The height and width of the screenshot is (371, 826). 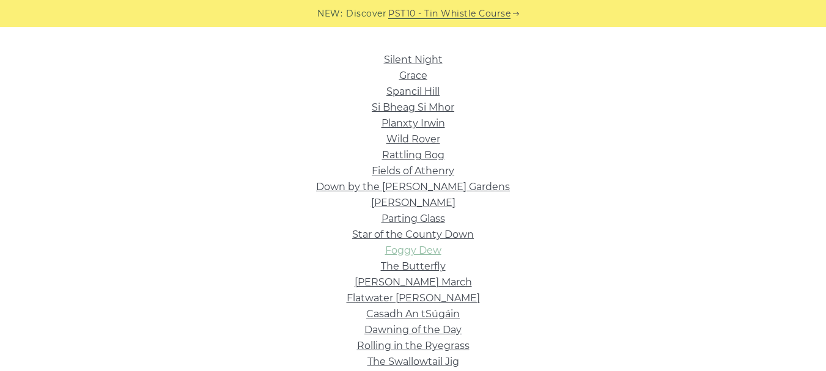 I want to click on a: Si­ Bheag Si­ Mhor, so click(x=413, y=107).